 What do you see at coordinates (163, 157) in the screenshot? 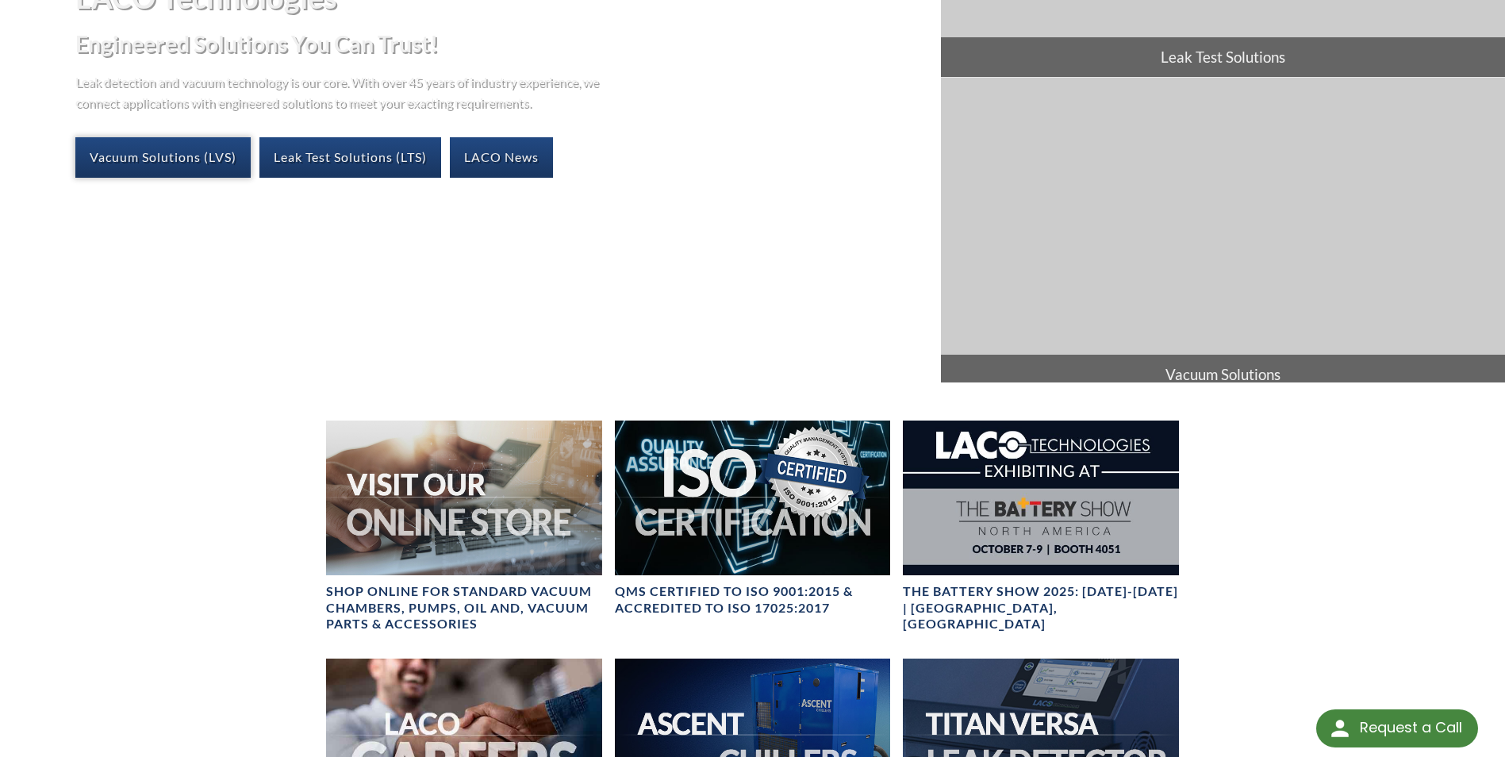
I see `a: Vacuum Solutions (LVS)` at bounding box center [163, 157].